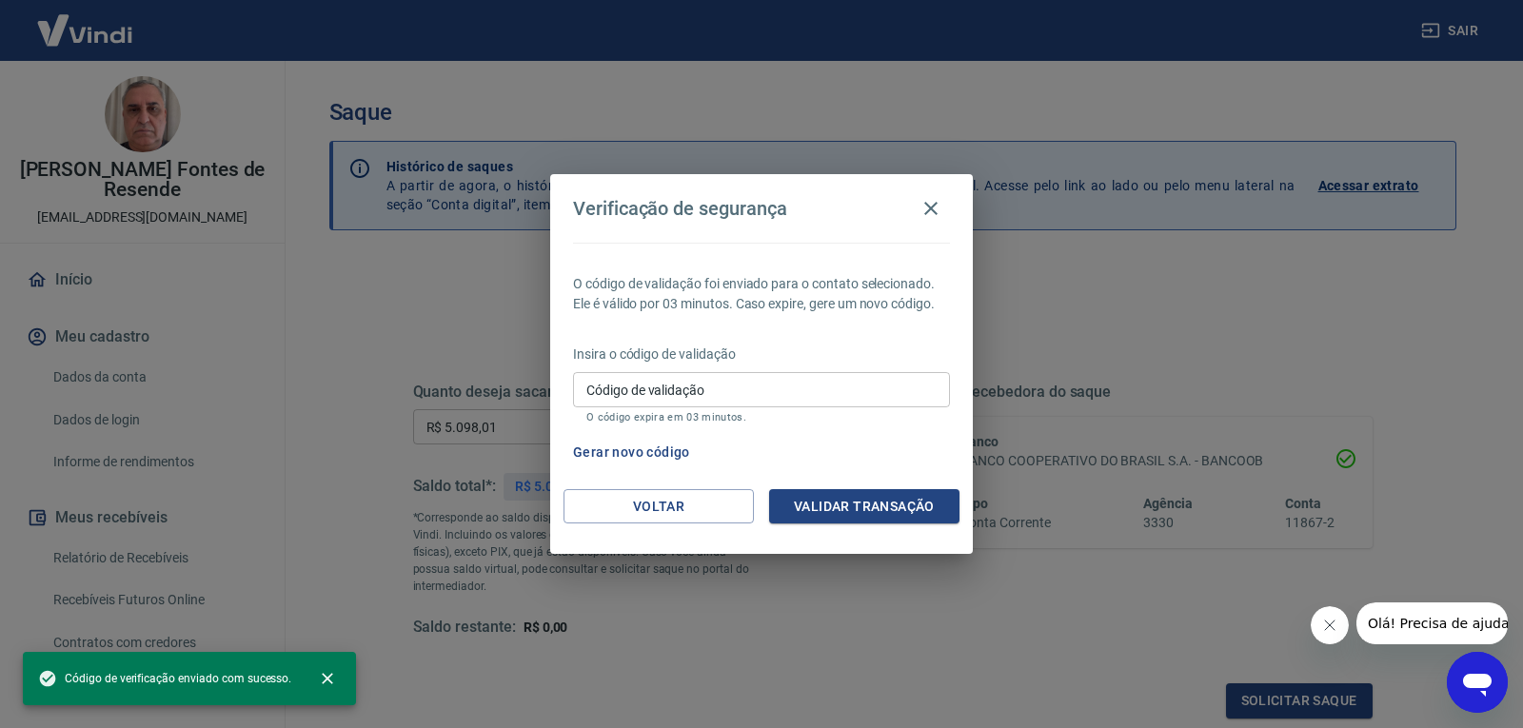 This screenshot has height=728, width=1523. Describe the element at coordinates (328, 679) in the screenshot. I see `button: close` at that location.